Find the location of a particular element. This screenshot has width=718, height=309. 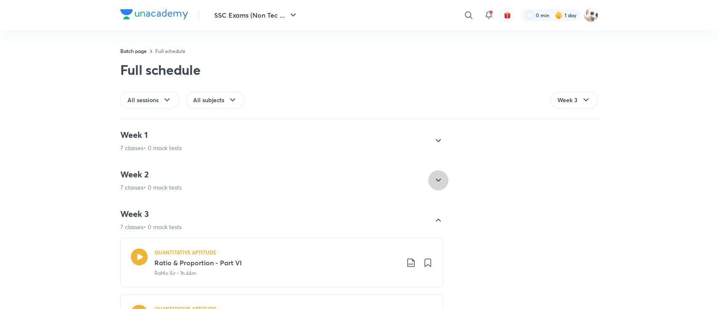

span: All sessions is located at coordinates (143, 100).